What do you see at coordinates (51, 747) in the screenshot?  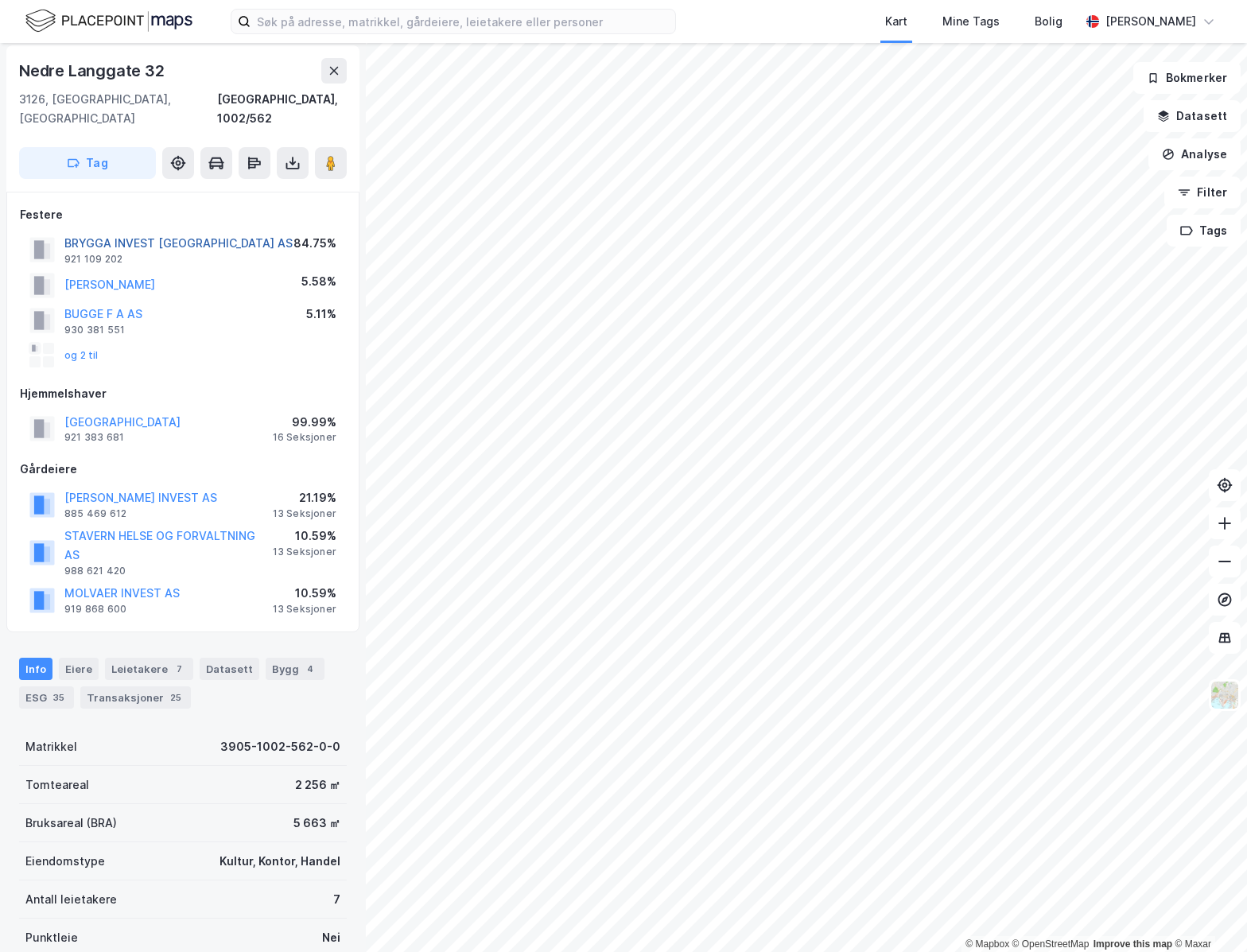 I see `div: Matrikkel` at bounding box center [51, 747].